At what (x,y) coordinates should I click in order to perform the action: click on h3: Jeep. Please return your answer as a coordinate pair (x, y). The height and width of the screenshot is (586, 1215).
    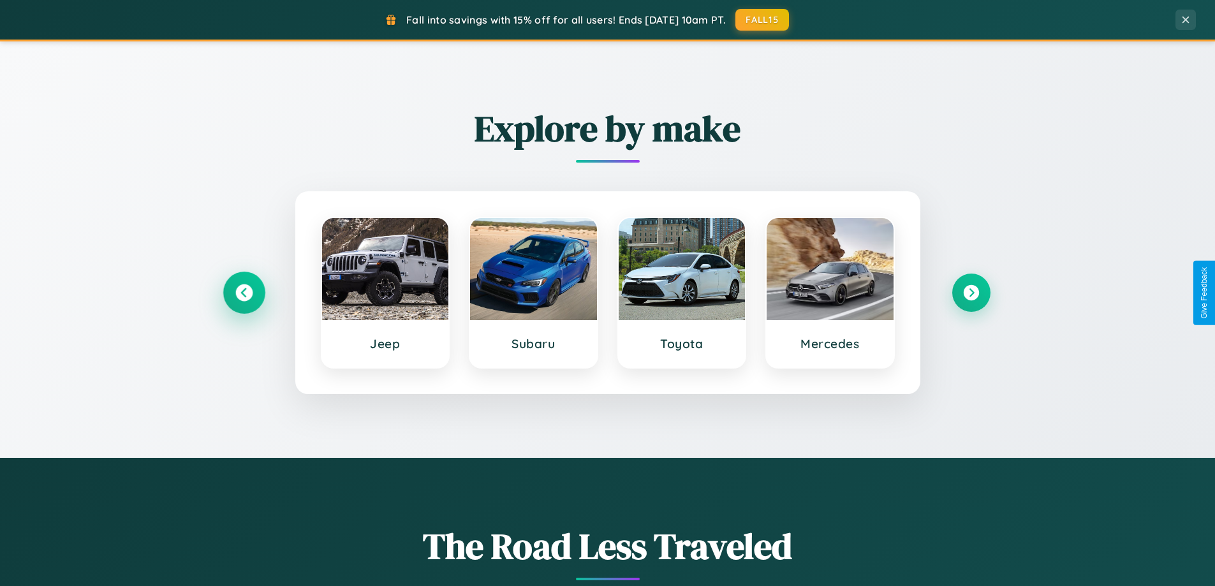
    Looking at the image, I should click on (385, 344).